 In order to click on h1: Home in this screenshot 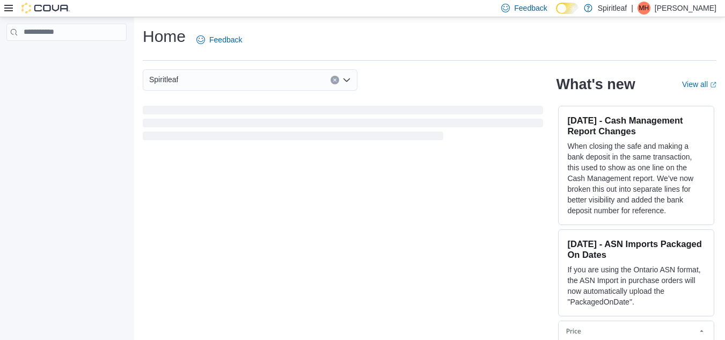, I will do `click(164, 37)`.